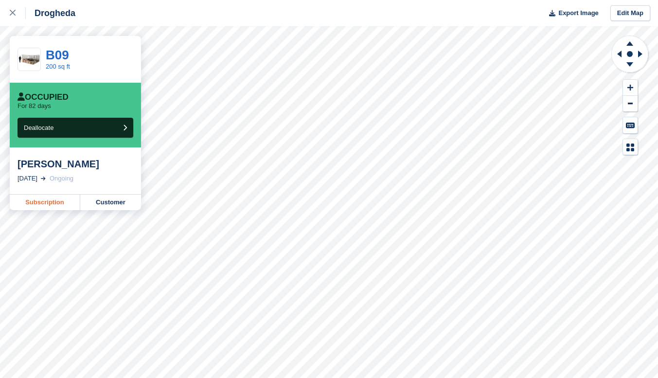 The height and width of the screenshot is (378, 658). I want to click on img: arrow-right-light-icn-cde0832a797a2874e46488d9cf13f60e5c3a73dbe684e267c42b8395dfbc2abf.svg, so click(43, 178).